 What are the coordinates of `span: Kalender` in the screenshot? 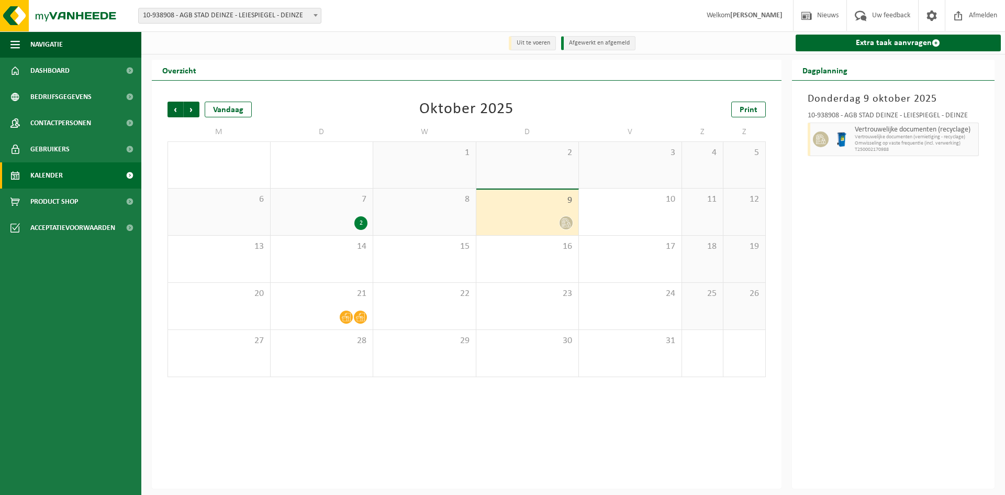 It's located at (47, 175).